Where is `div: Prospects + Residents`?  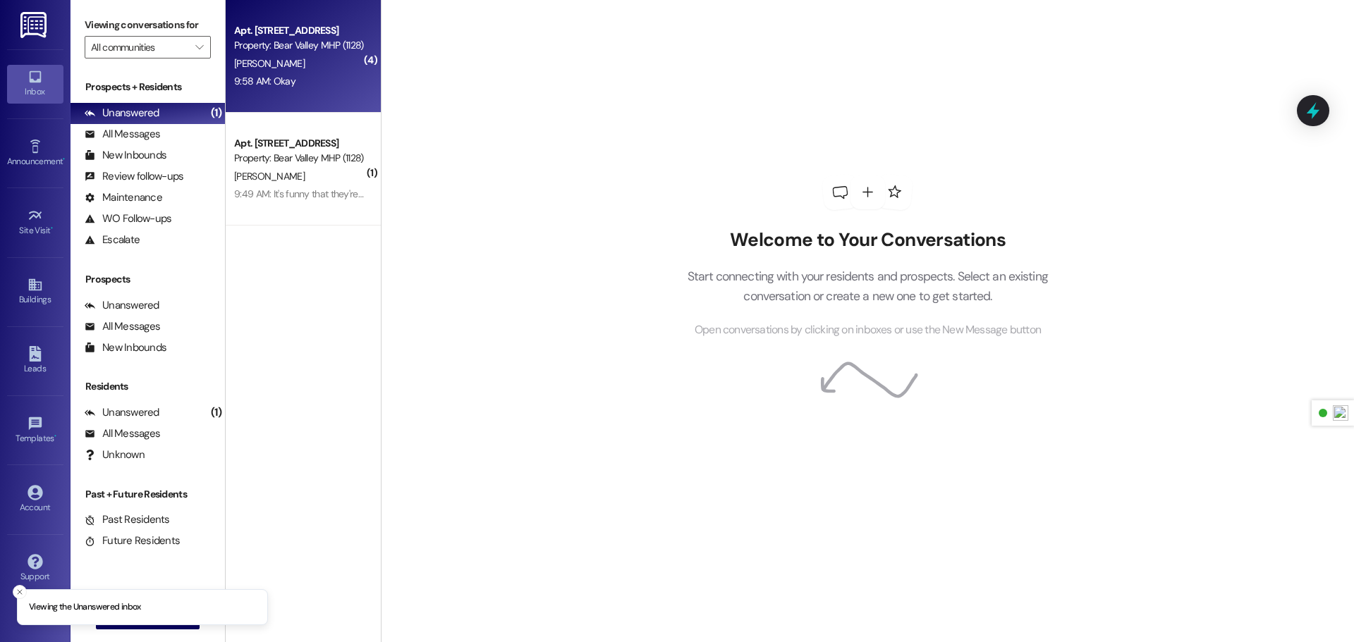 div: Prospects + Residents is located at coordinates (147, 87).